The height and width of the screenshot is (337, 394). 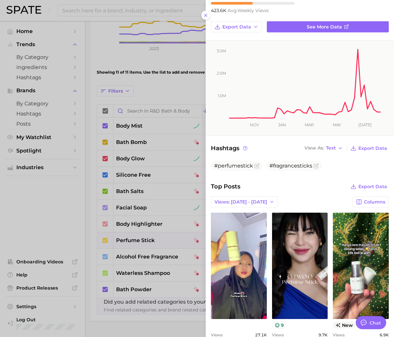 What do you see at coordinates (248, 10) in the screenshot?
I see `span: weekly views` at bounding box center [248, 10].